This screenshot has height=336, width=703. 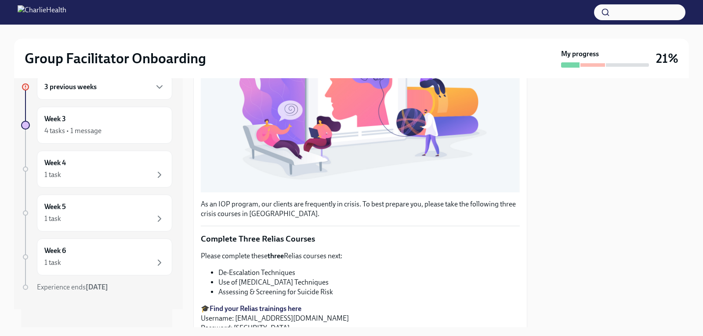 What do you see at coordinates (255, 308) in the screenshot?
I see `strong: Find your Relias trainings here` at bounding box center [255, 308].